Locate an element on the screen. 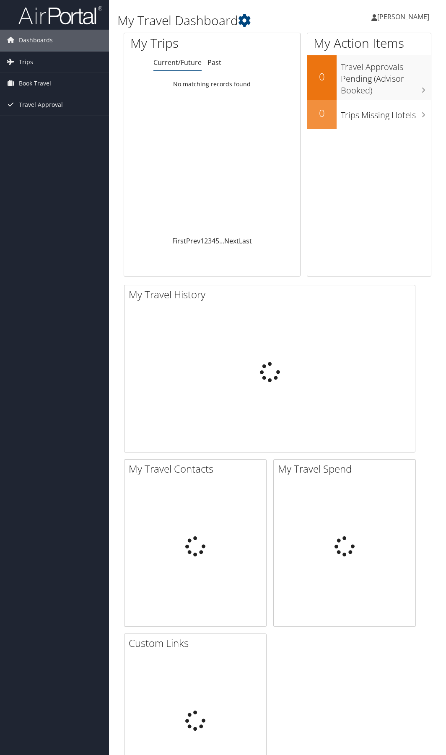  a: 3 is located at coordinates (210, 241).